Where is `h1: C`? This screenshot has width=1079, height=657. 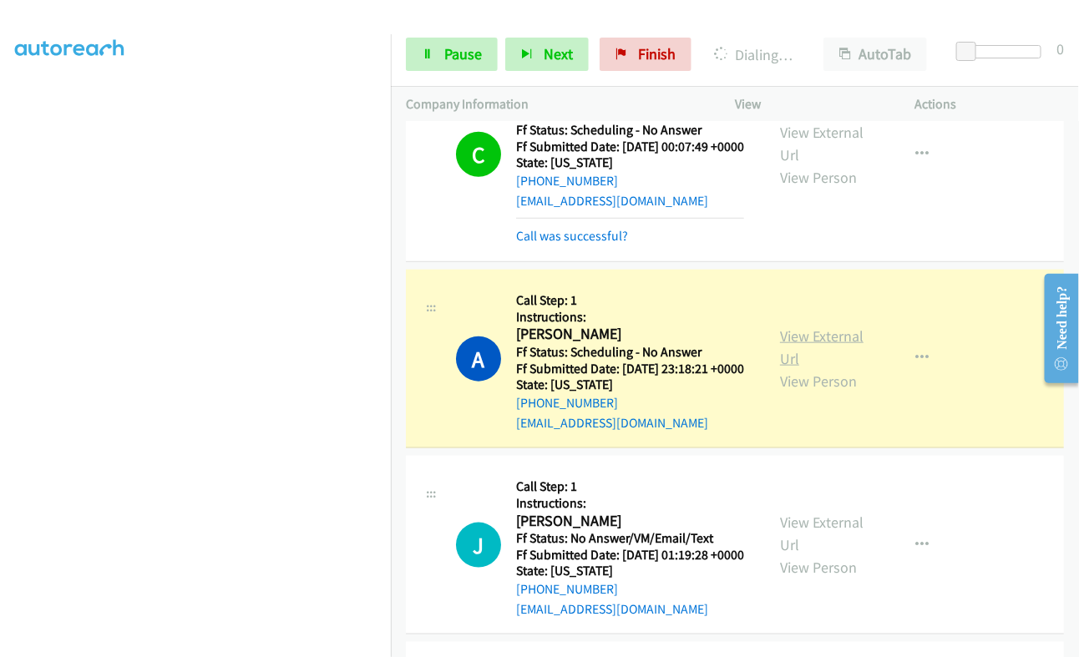
h1: C is located at coordinates (479, 155).